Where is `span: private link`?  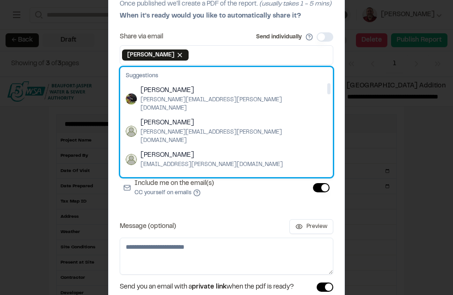 span: private link is located at coordinates (209, 287).